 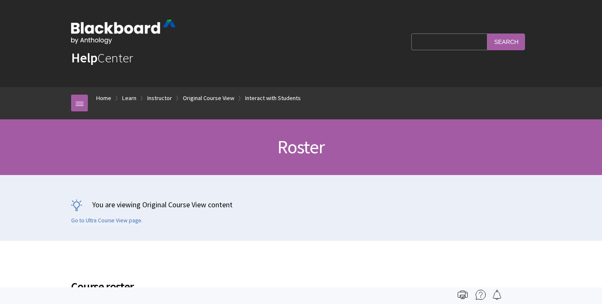 What do you see at coordinates (107, 220) in the screenshot?
I see `a: Go to Ultra Course View page.` at bounding box center [107, 220].